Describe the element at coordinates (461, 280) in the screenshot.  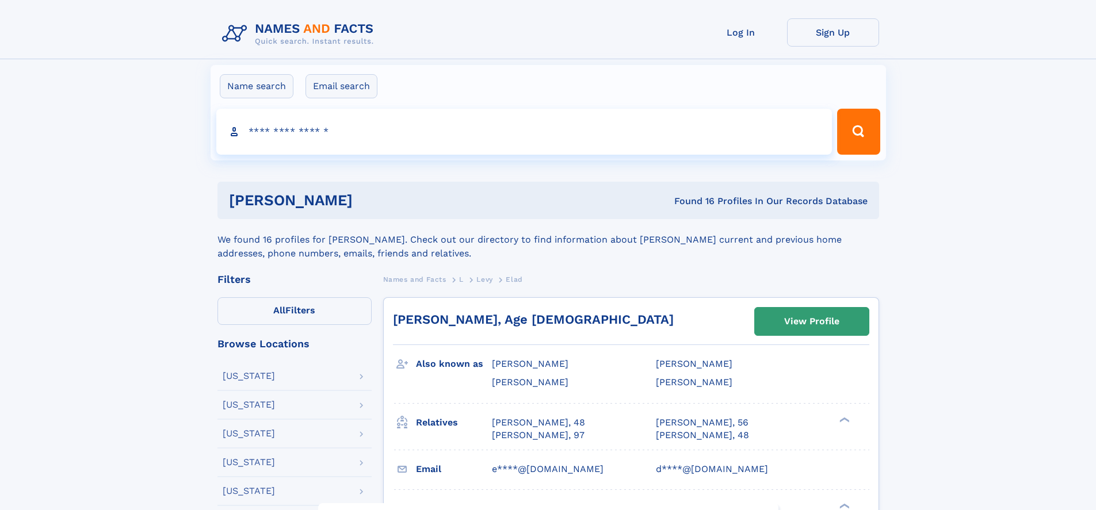
I see `span: L` at that location.